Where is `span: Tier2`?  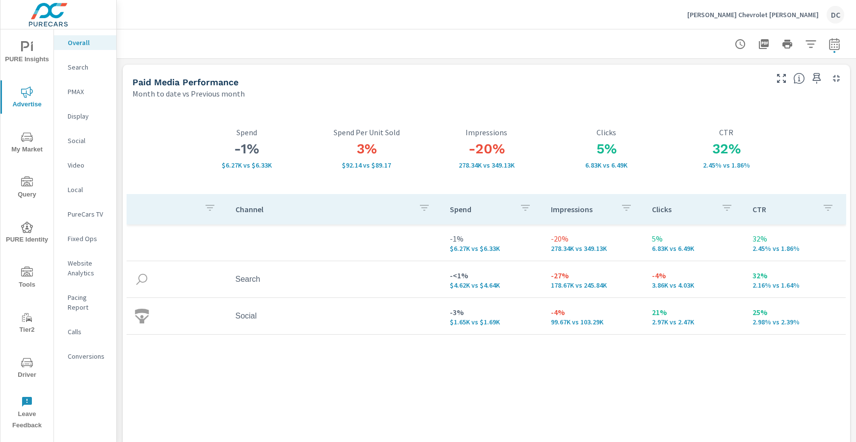 span: Tier2 is located at coordinates (27, 324).